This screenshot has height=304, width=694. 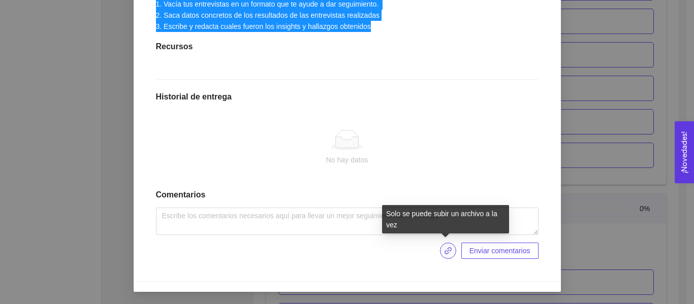 I want to click on span: Enviar comentarios, so click(x=500, y=251).